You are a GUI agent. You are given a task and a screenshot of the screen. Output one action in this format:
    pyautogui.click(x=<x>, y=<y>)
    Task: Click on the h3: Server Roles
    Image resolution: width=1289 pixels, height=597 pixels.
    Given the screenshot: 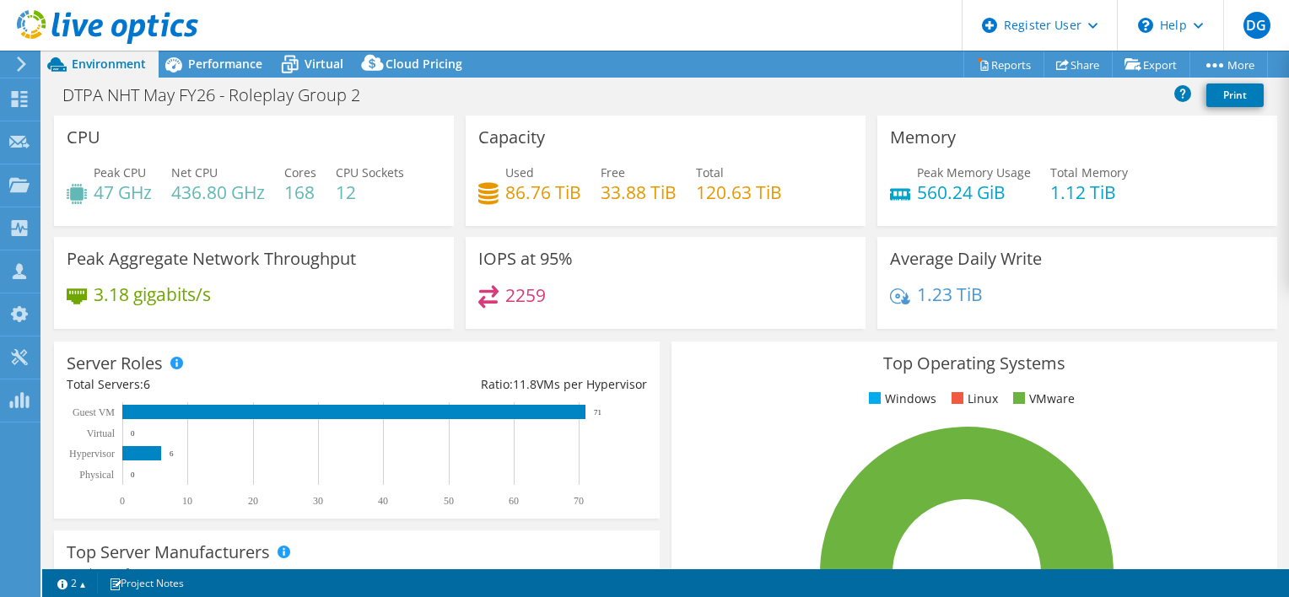 What is the action you would take?
    pyautogui.click(x=115, y=364)
    